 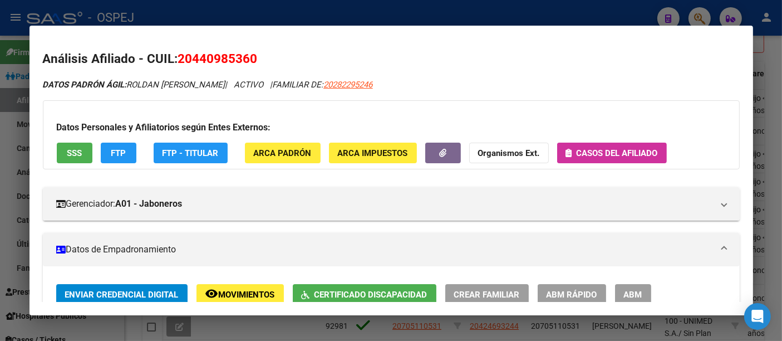 I want to click on button: FTP, so click(x=119, y=153).